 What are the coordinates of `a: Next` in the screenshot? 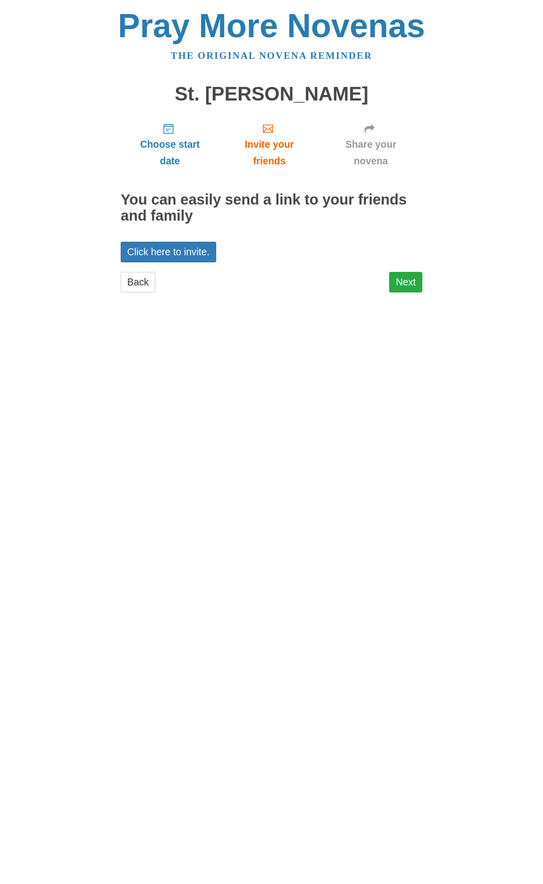 It's located at (406, 282).